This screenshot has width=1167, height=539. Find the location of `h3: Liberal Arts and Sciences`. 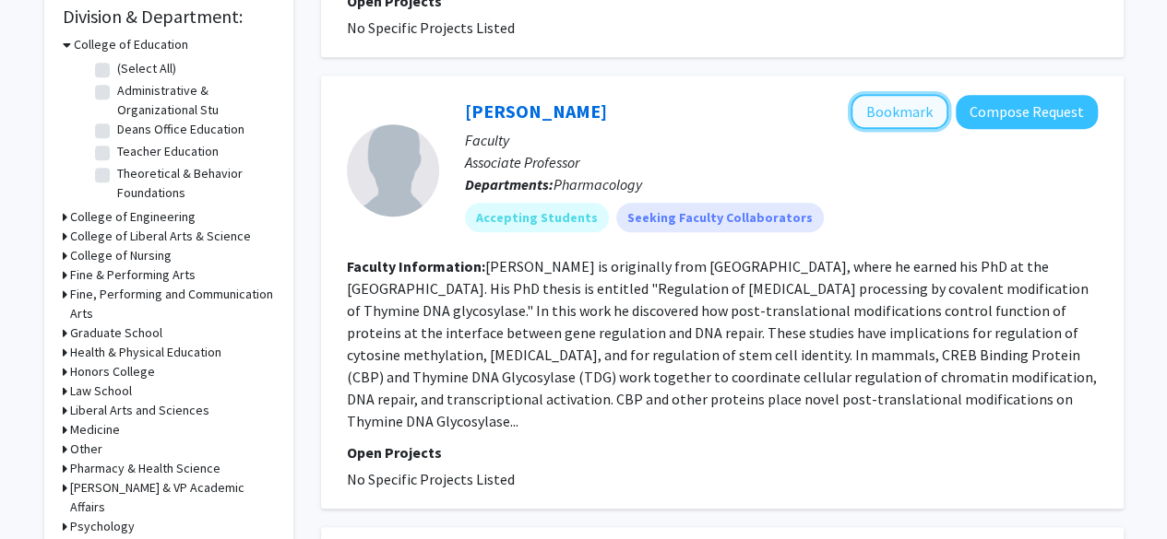

h3: Liberal Arts and Sciences is located at coordinates (139, 410).